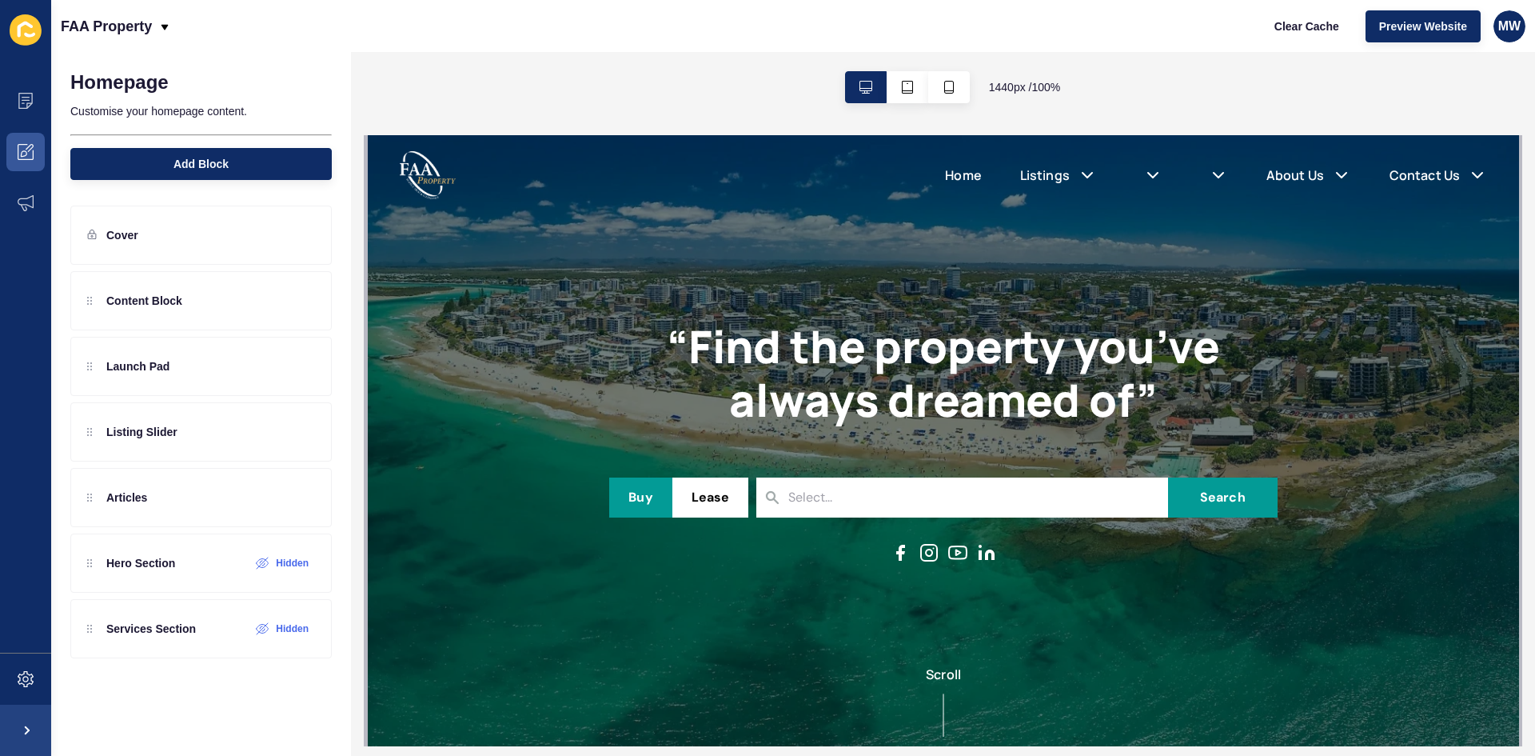  Describe the element at coordinates (106, 26) in the screenshot. I see `p: FAA Property` at that location.